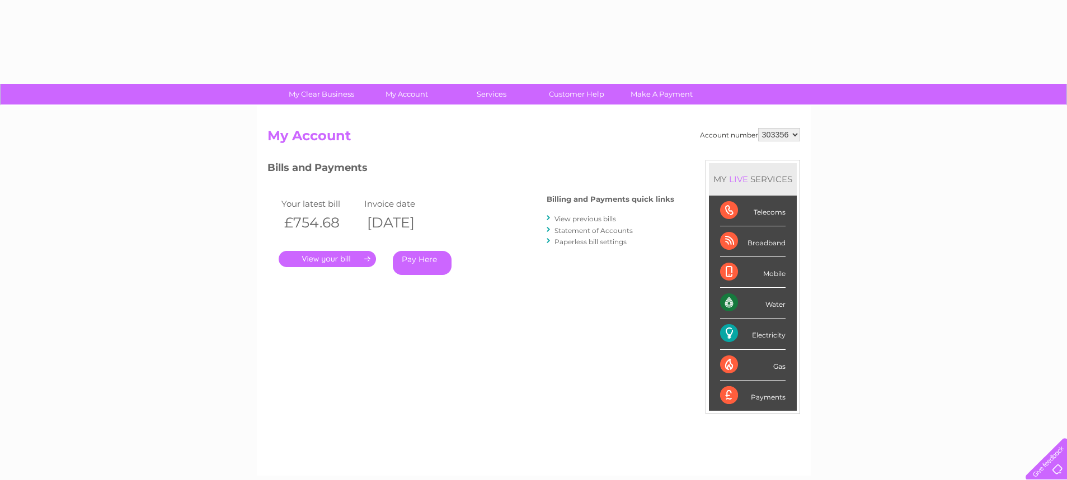  Describe the element at coordinates (320, 223) in the screenshot. I see `th: £754.68` at that location.